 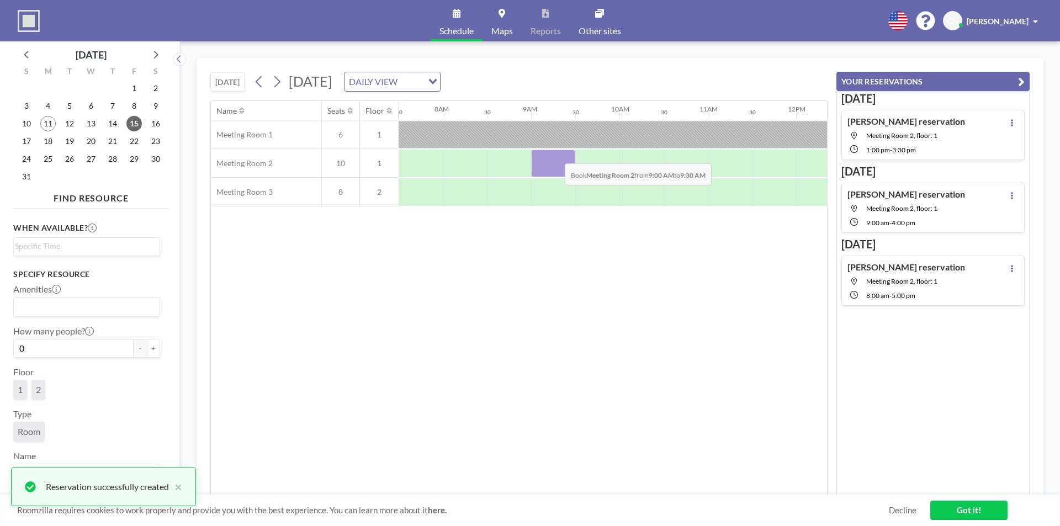 I want to click on span: Meeting Room 3, so click(x=242, y=192).